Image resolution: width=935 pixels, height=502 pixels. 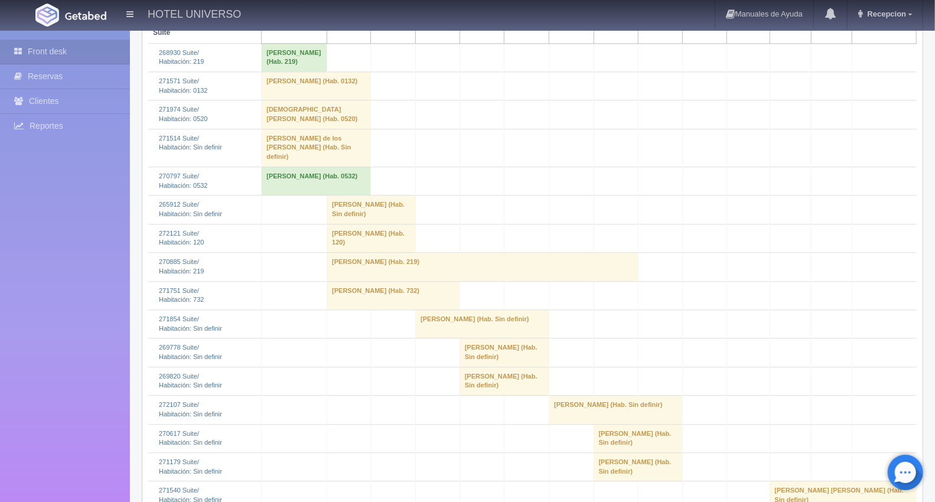 What do you see at coordinates (183, 86) in the screenshot?
I see `a: 271571 Suite/Habitación: 0132` at bounding box center [183, 86].